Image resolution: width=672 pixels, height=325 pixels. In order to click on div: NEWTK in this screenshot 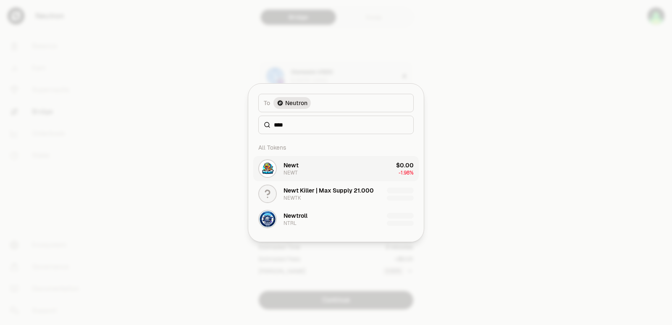, I will do `click(292, 198)`.